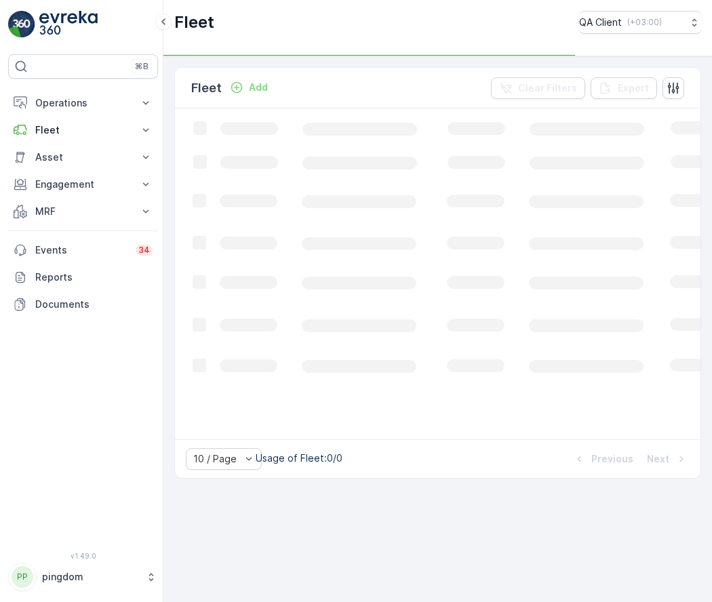 The image size is (712, 602). Describe the element at coordinates (603, 459) in the screenshot. I see `button: Previous` at that location.